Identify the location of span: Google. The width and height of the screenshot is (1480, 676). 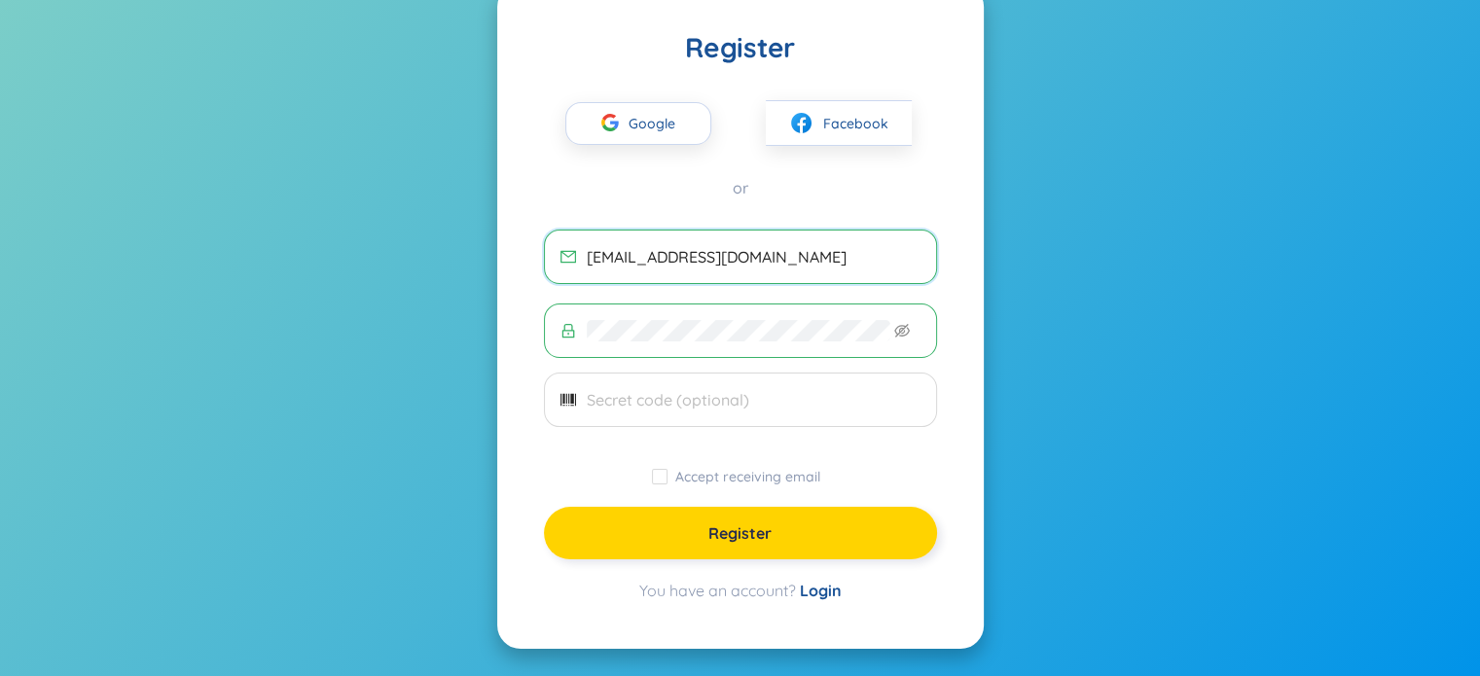
(657, 124).